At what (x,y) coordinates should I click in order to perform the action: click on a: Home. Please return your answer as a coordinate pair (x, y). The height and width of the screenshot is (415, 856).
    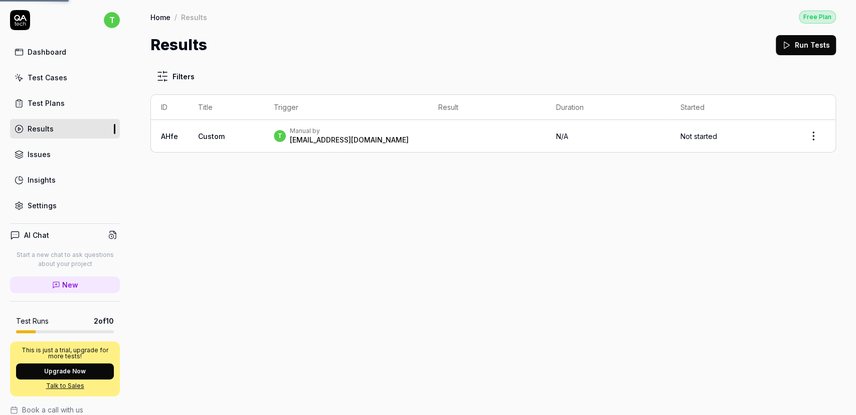
    Looking at the image, I should click on (160, 17).